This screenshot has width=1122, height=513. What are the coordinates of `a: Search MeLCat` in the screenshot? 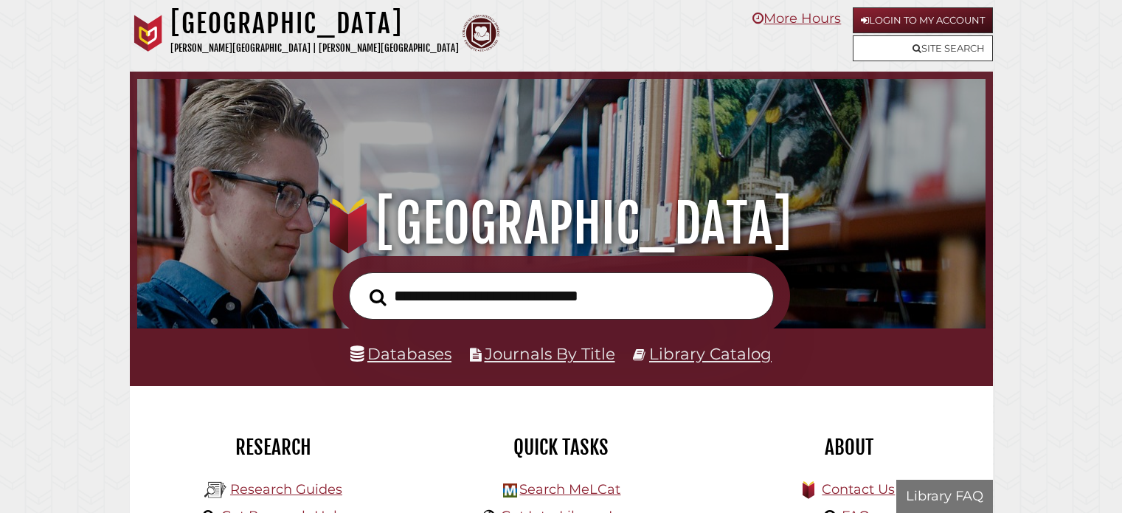 It's located at (570, 489).